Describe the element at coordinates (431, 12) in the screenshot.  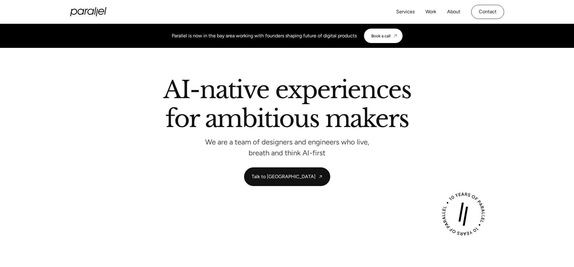
I see `a: Work` at that location.